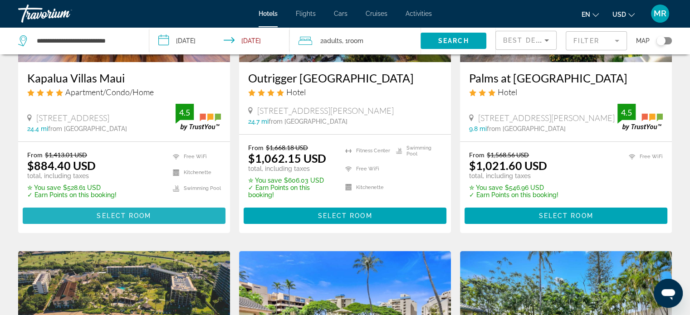 The image size is (690, 315). Describe the element at coordinates (623, 14) in the screenshot. I see `button: Change currency` at that location.